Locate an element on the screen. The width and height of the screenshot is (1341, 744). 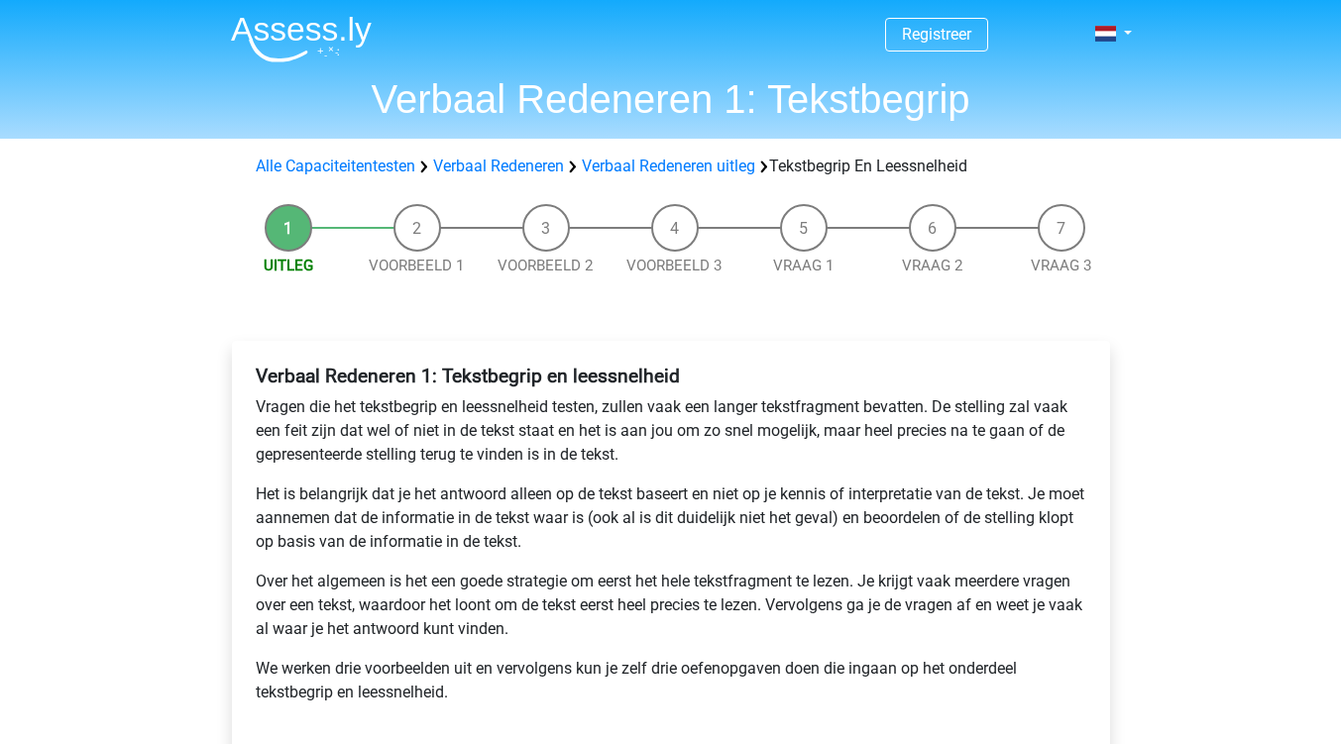
div: Tekstbegrip En Leessnelheid is located at coordinates (671, 166).